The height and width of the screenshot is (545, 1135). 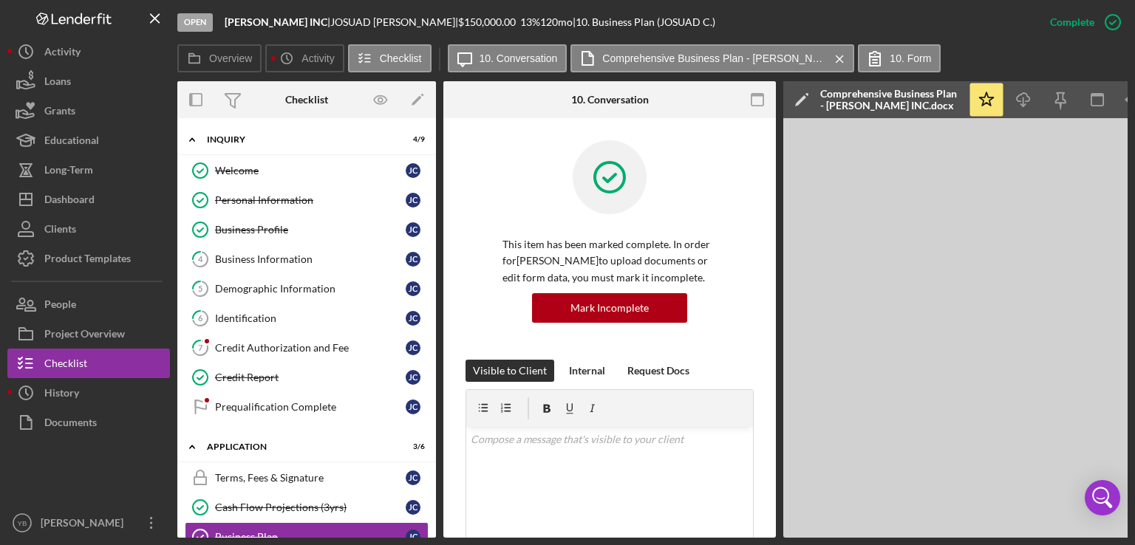 What do you see at coordinates (58, 83) in the screenshot?
I see `div: Loans` at bounding box center [58, 83].